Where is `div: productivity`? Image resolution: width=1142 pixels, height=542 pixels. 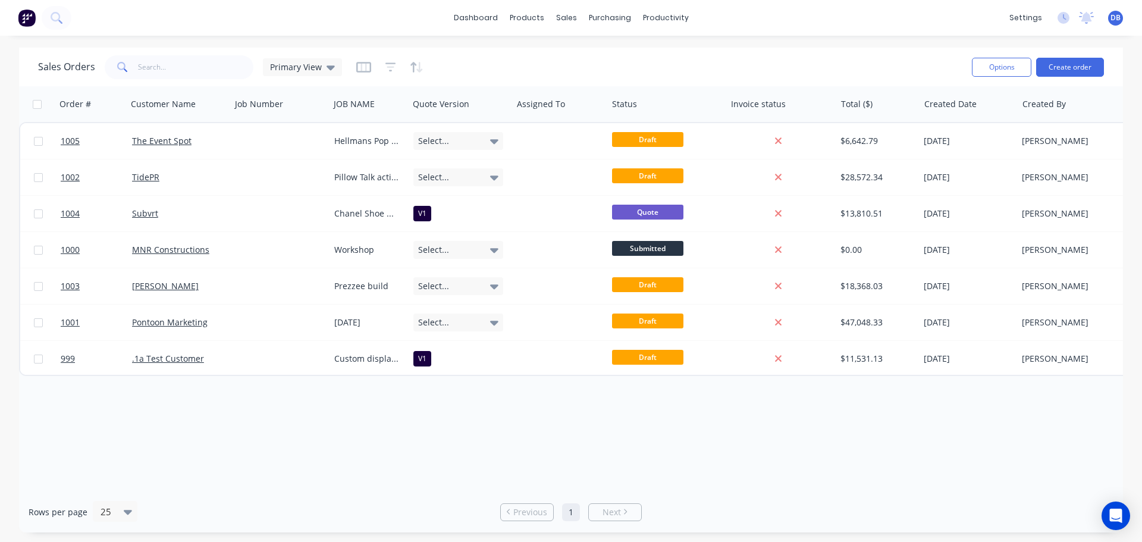
div: productivity is located at coordinates (665, 18).